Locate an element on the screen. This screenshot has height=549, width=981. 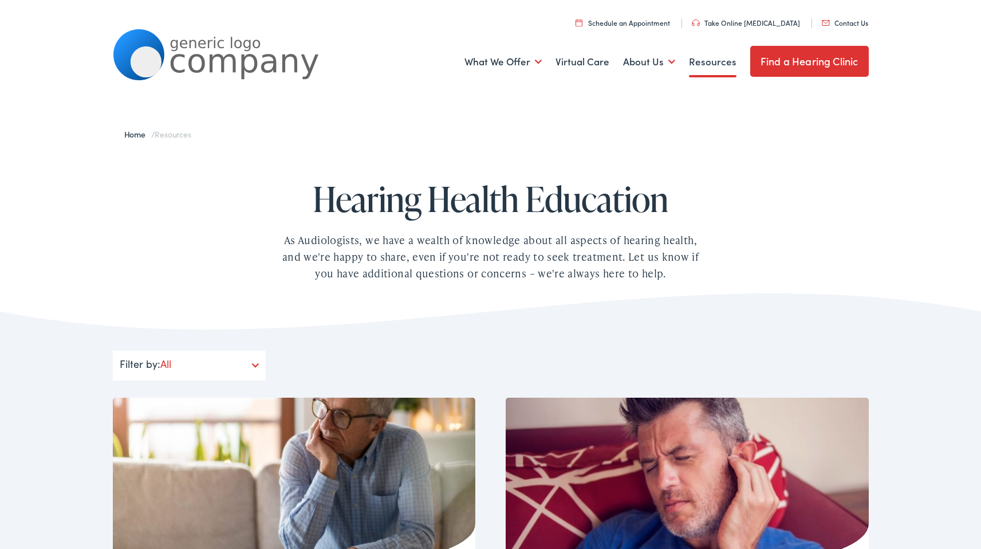
a: Schedule an Appointment is located at coordinates (623, 22).